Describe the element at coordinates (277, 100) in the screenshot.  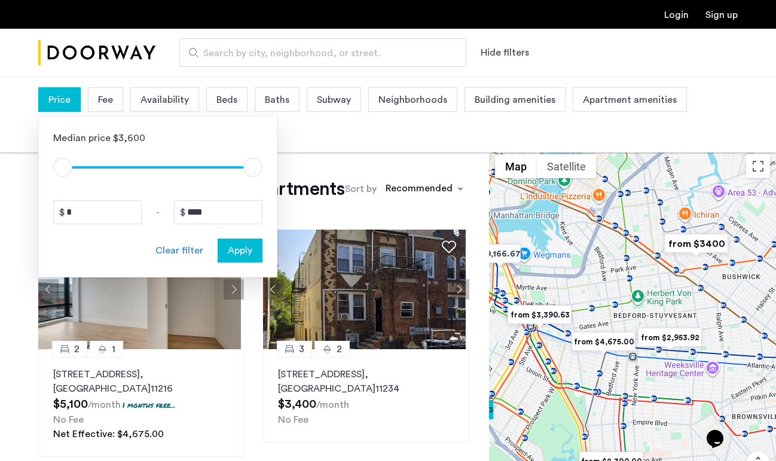
I see `span: Baths` at that location.